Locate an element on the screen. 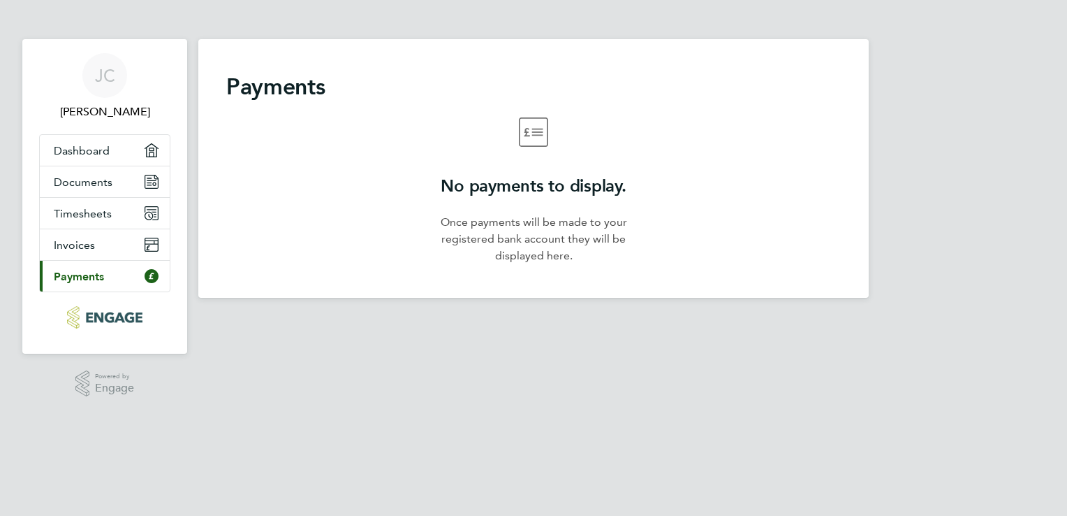 This screenshot has width=1067, height=516. a: Payments is located at coordinates (105, 276).